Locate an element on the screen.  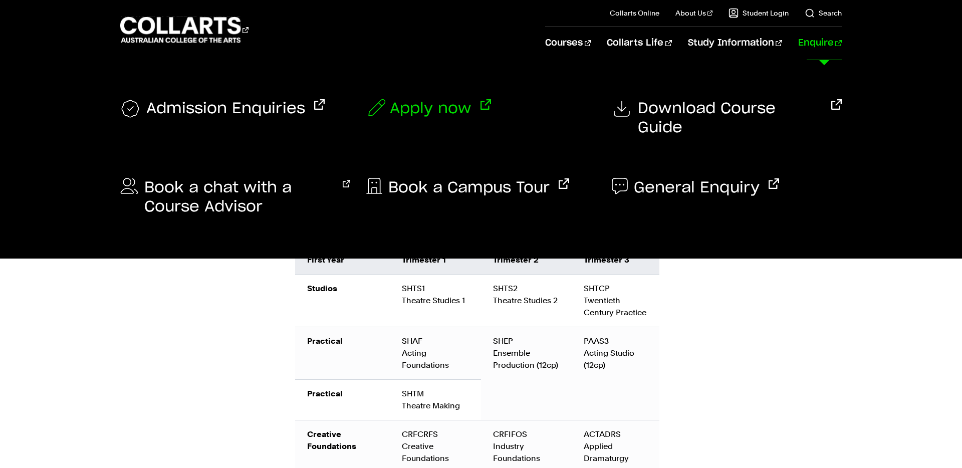
div: ACTADRS Applied Dramaturgy is located at coordinates (615, 446).